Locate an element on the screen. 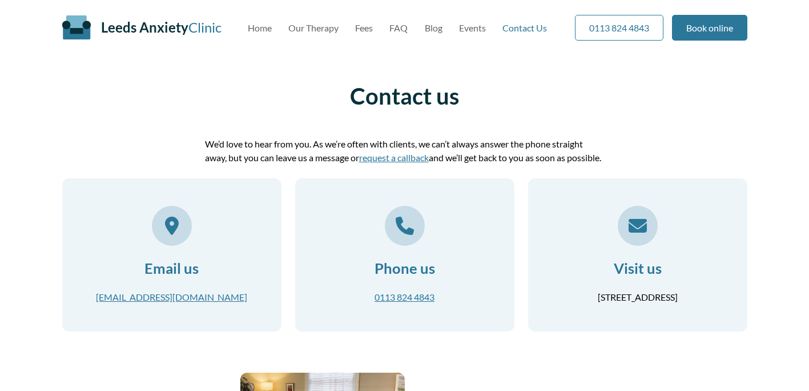 The image size is (809, 391). span: Leeds Anxiety is located at coordinates (145, 27).